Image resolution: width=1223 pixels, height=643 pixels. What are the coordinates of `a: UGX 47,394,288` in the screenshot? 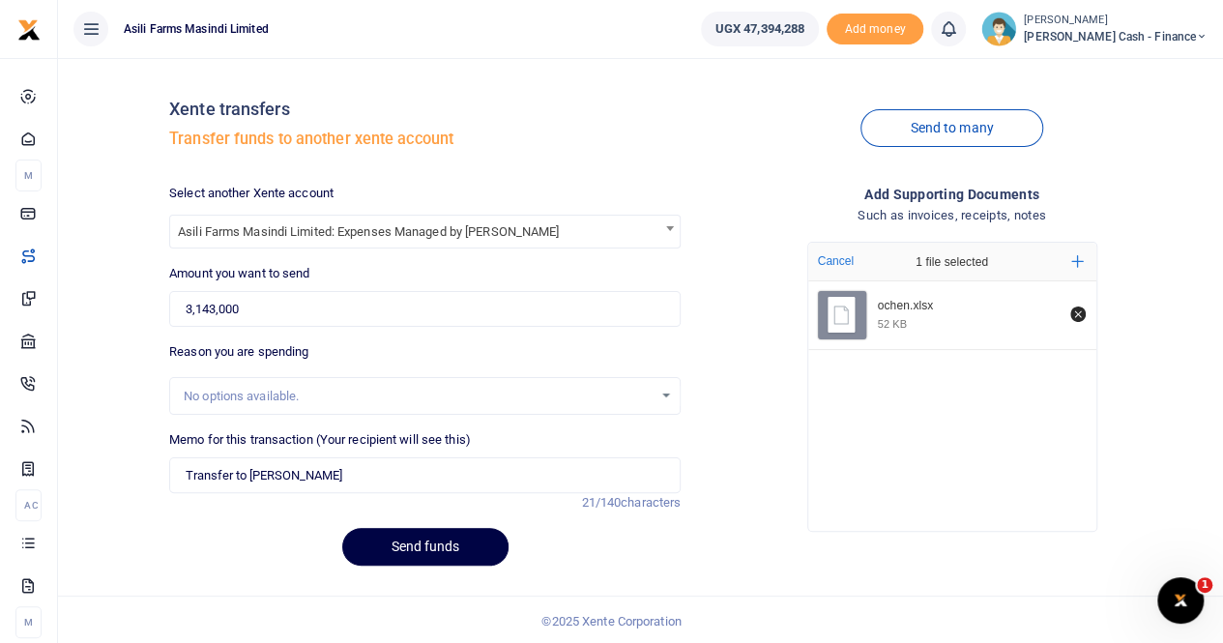 It's located at (760, 29).